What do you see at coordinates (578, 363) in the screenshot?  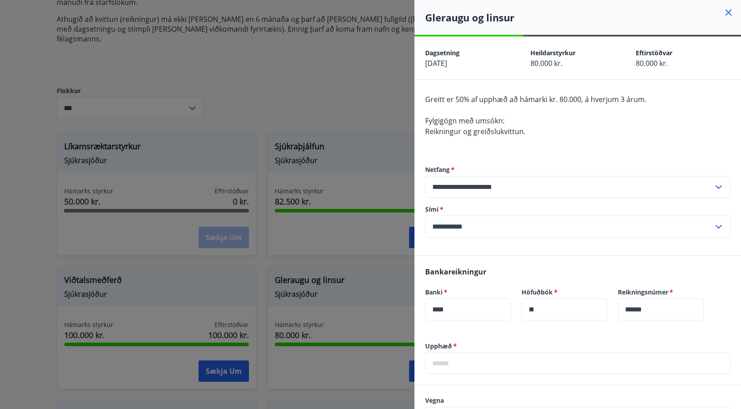 I see `div: Upphæð` at bounding box center [578, 363].